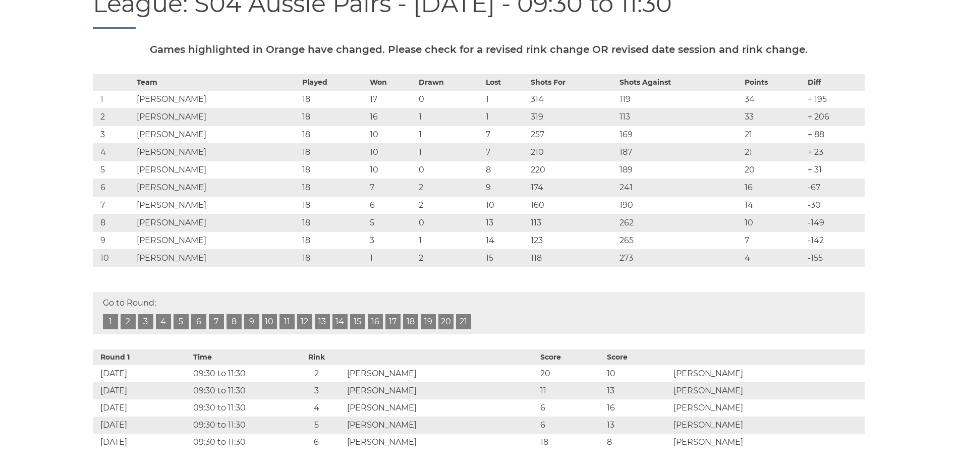  Describe the element at coordinates (680, 258) in the screenshot. I see `td: 273` at that location.